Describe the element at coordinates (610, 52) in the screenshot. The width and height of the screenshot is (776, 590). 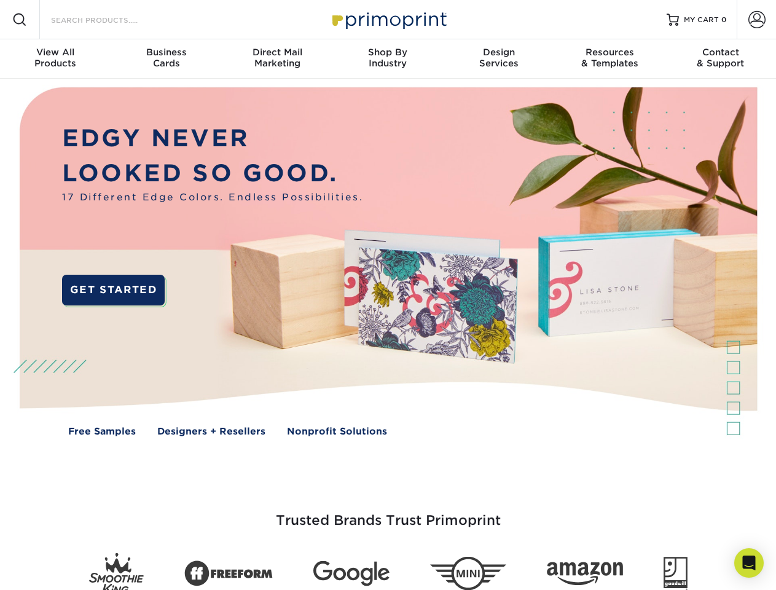
I see `span: Resources` at that location.